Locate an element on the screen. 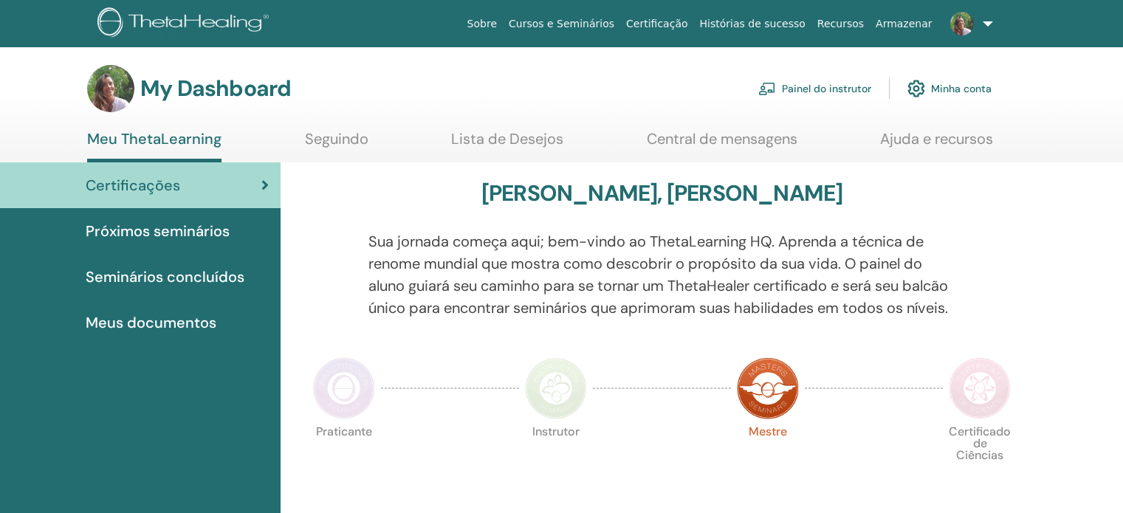 The image size is (1123, 513). a: Cursos e Seminários is located at coordinates (561, 24).